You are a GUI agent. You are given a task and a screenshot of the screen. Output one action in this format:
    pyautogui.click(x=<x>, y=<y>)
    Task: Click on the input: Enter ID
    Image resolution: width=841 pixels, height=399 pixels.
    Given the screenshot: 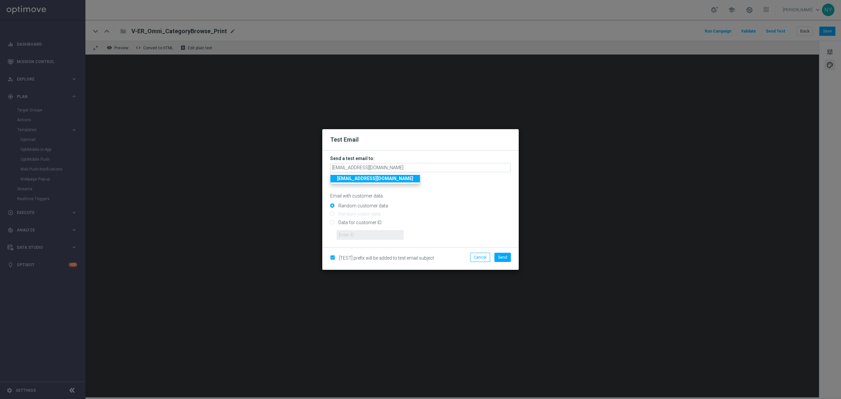 What is the action you would take?
    pyautogui.click(x=370, y=235)
    